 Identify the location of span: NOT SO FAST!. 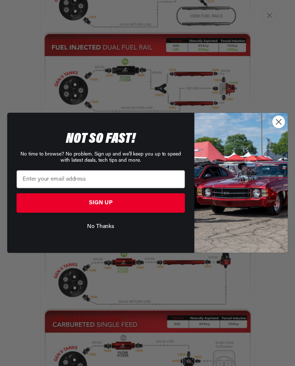
(101, 139).